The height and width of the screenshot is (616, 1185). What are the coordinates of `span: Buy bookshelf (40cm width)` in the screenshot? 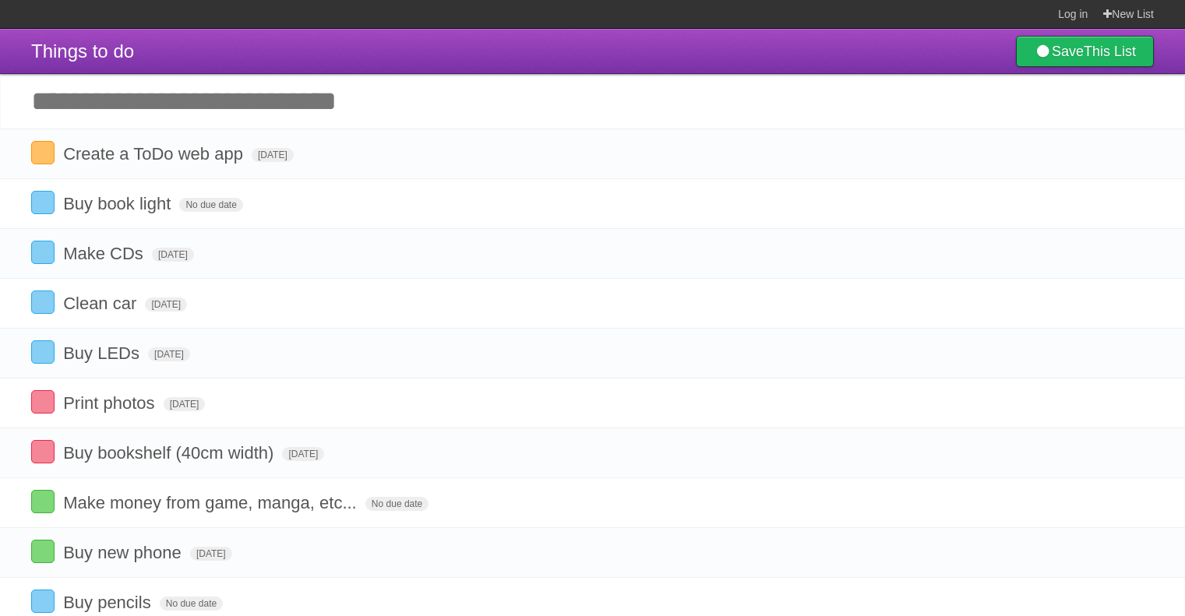 It's located at (170, 453).